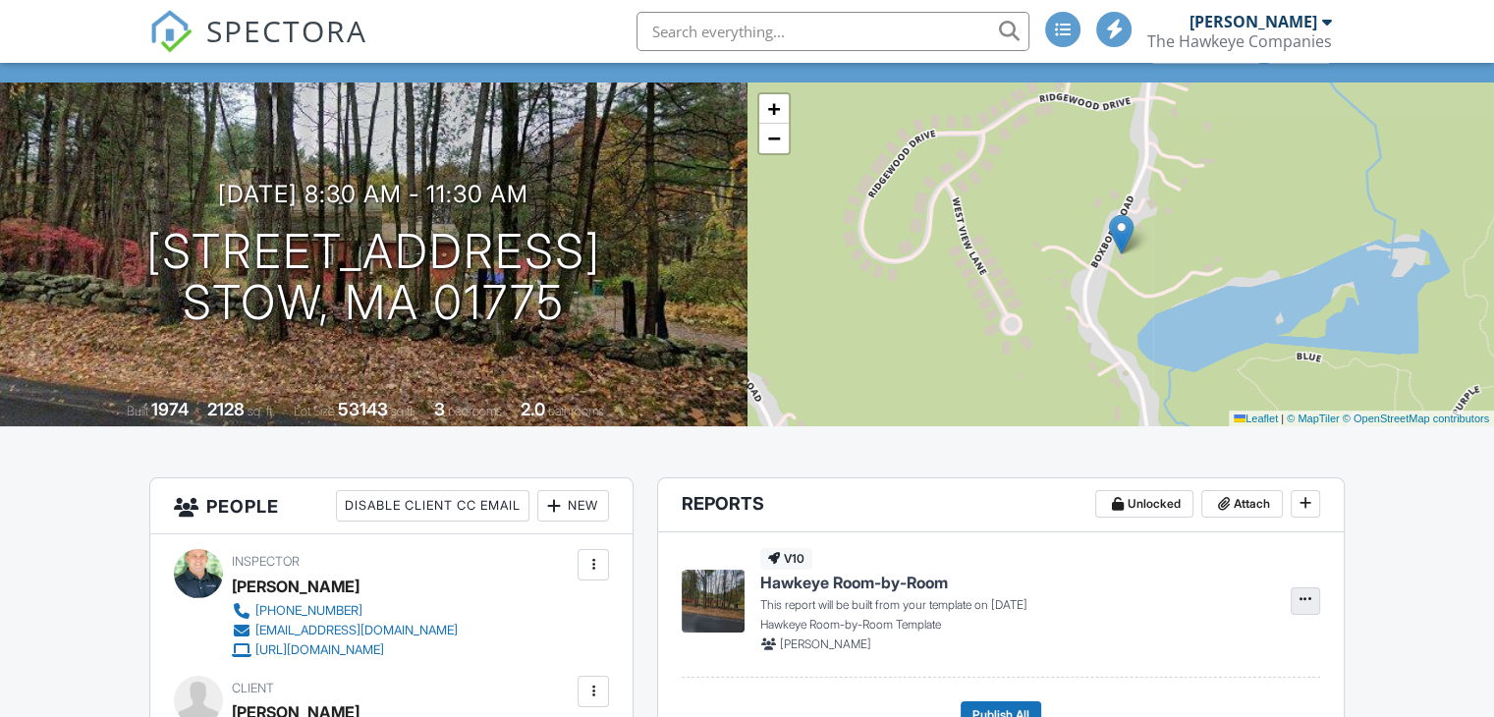 Image resolution: width=1494 pixels, height=717 pixels. What do you see at coordinates (432, 506) in the screenshot?
I see `div: Disable Client CC Email` at bounding box center [432, 506].